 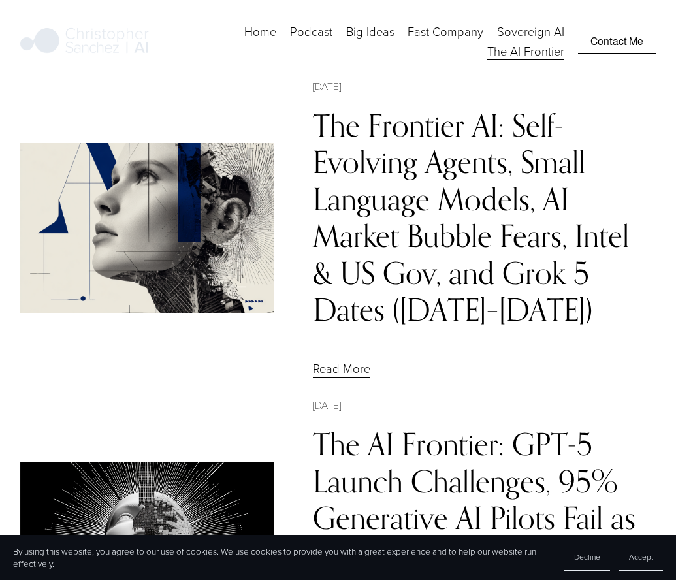 What do you see at coordinates (445, 32) in the screenshot?
I see `span: Fast Company` at bounding box center [445, 32].